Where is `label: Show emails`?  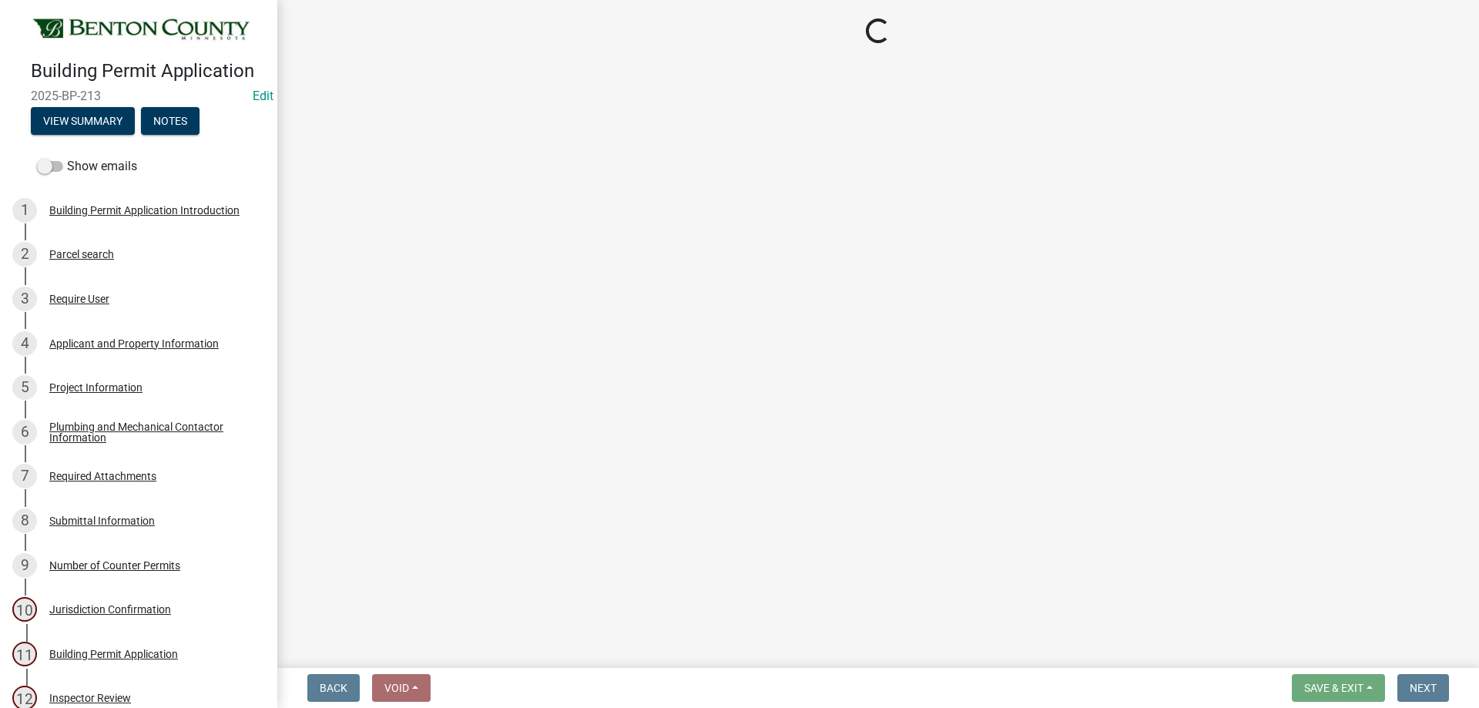 label: Show emails is located at coordinates (87, 166).